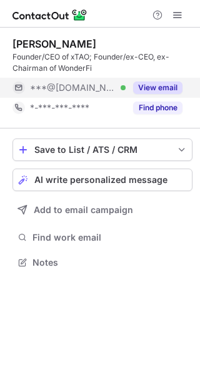 The width and height of the screenshot is (200, 376). I want to click on button: Find work email, so click(103, 237).